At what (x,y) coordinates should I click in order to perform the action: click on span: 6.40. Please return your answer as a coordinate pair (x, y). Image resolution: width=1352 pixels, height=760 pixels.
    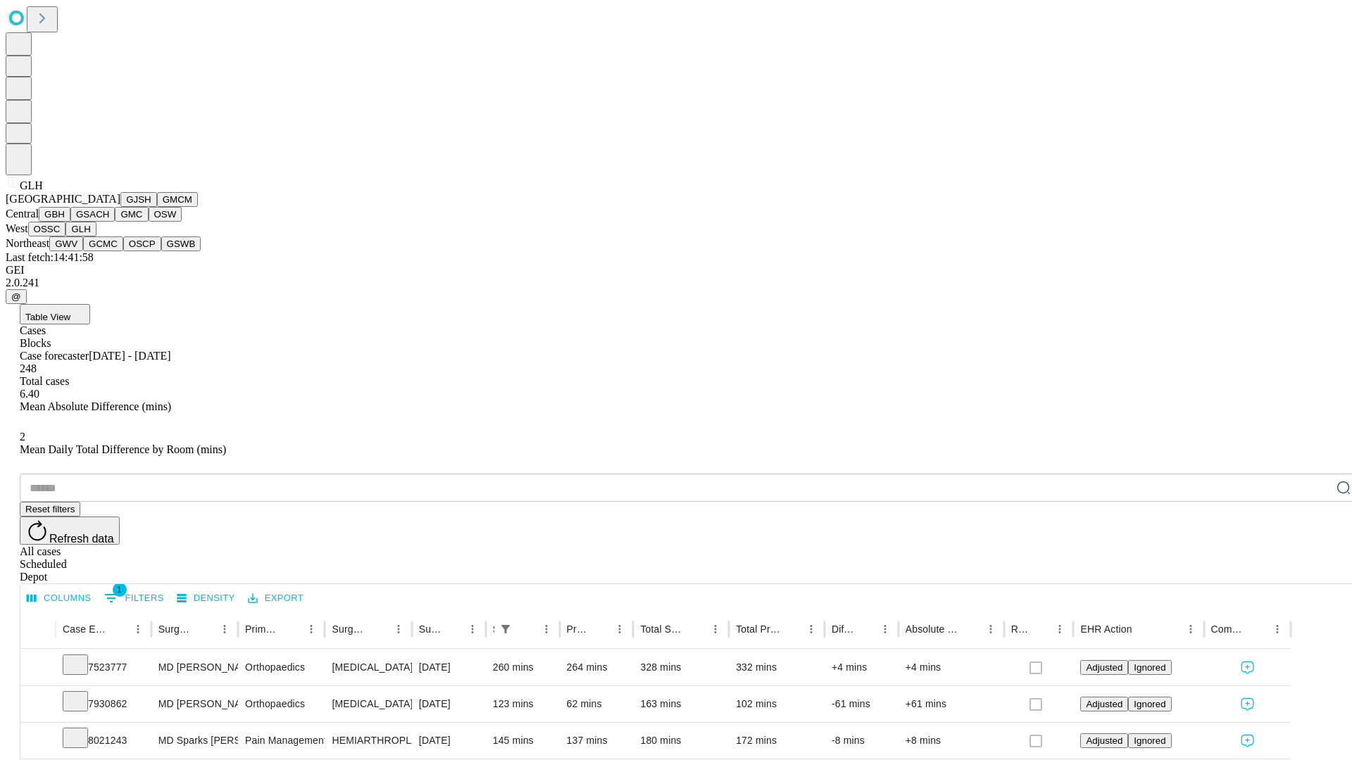
    Looking at the image, I should click on (30, 394).